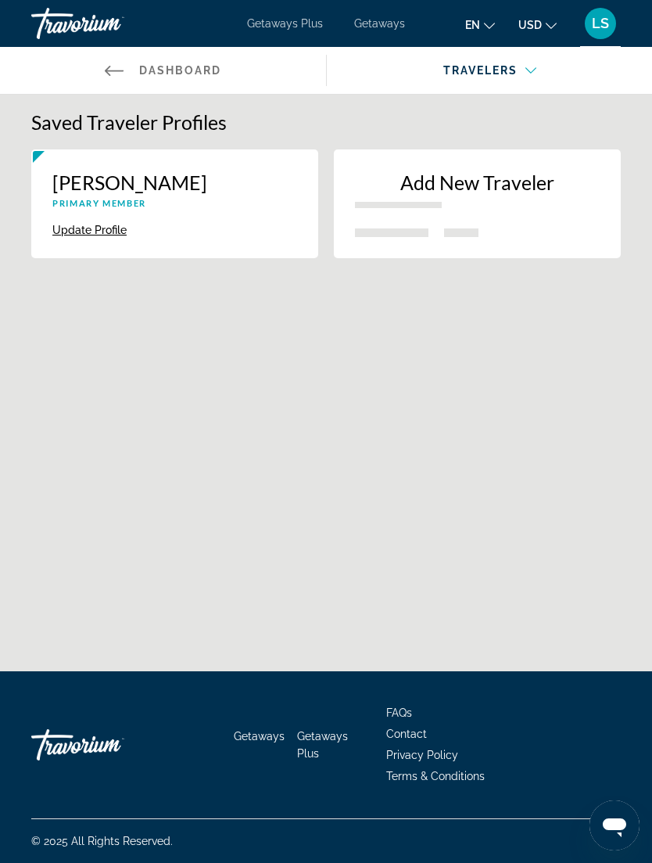 The height and width of the screenshot is (863, 652). What do you see at coordinates (436, 776) in the screenshot?
I see `a: Terms & Conditions` at bounding box center [436, 776].